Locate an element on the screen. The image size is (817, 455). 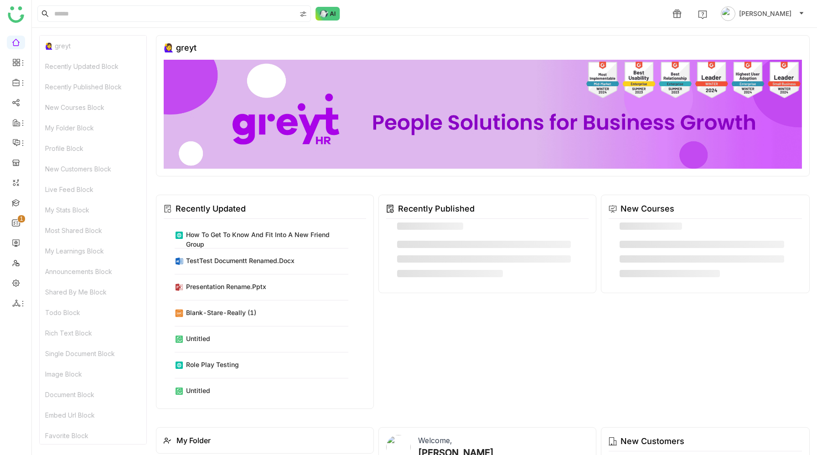
div: How to Get to Know and Fit Into a New Friend Group is located at coordinates (267, 239).